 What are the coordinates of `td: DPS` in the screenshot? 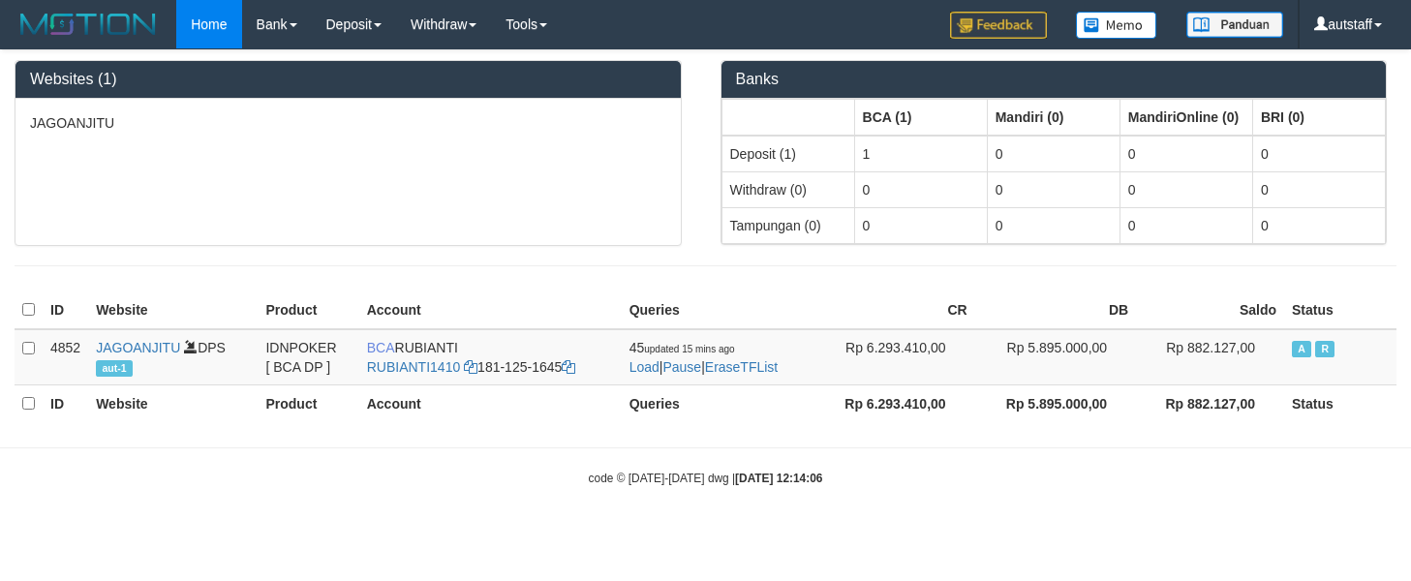 It's located at (172, 357).